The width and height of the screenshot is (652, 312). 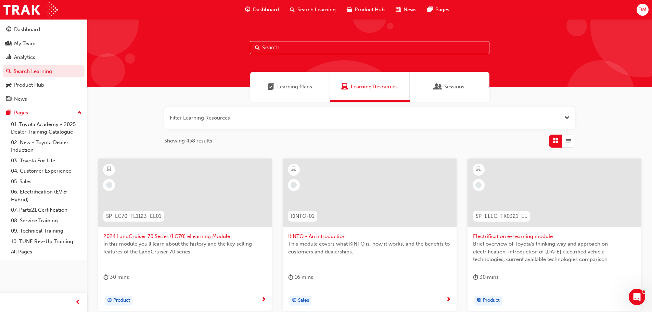 I want to click on a: search-iconSearch Learning, so click(x=313, y=10).